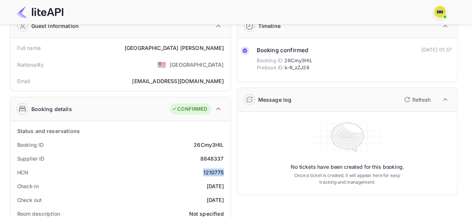  I want to click on p: Once a ticket is created, it will appear here for easy tracking and management., so click(348, 179).